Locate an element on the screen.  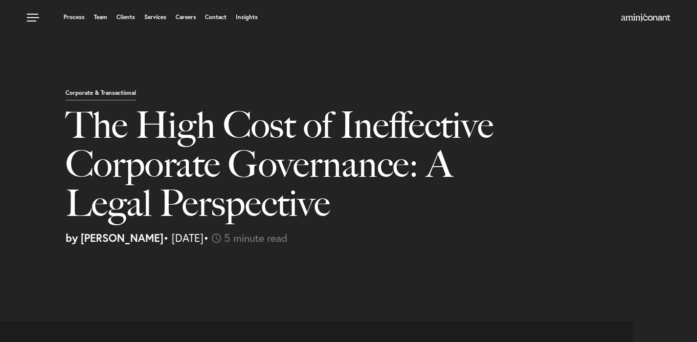
a: Home is located at coordinates (646, 18).